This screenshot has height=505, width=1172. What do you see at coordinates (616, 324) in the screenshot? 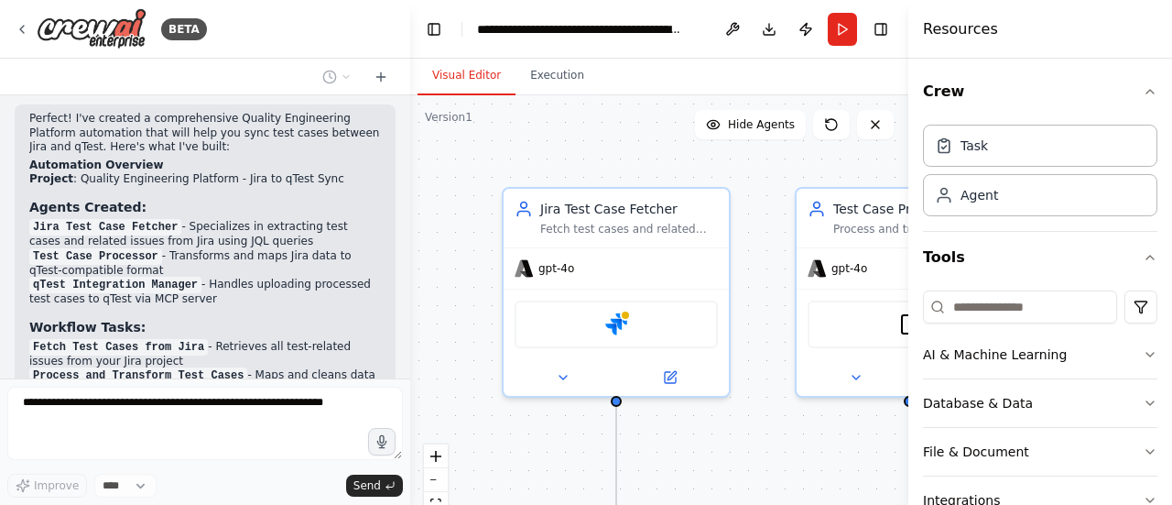
I see `img: Jira` at bounding box center [616, 324].